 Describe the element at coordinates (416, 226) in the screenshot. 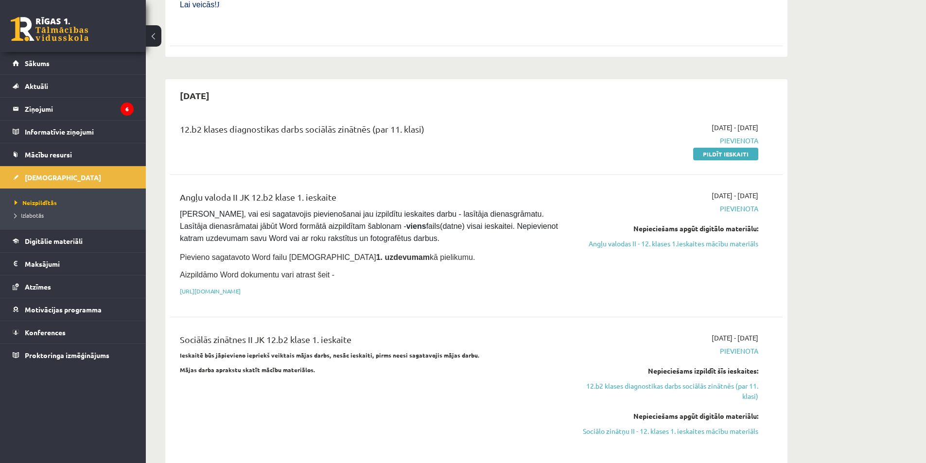

I see `strong: viens` at that location.